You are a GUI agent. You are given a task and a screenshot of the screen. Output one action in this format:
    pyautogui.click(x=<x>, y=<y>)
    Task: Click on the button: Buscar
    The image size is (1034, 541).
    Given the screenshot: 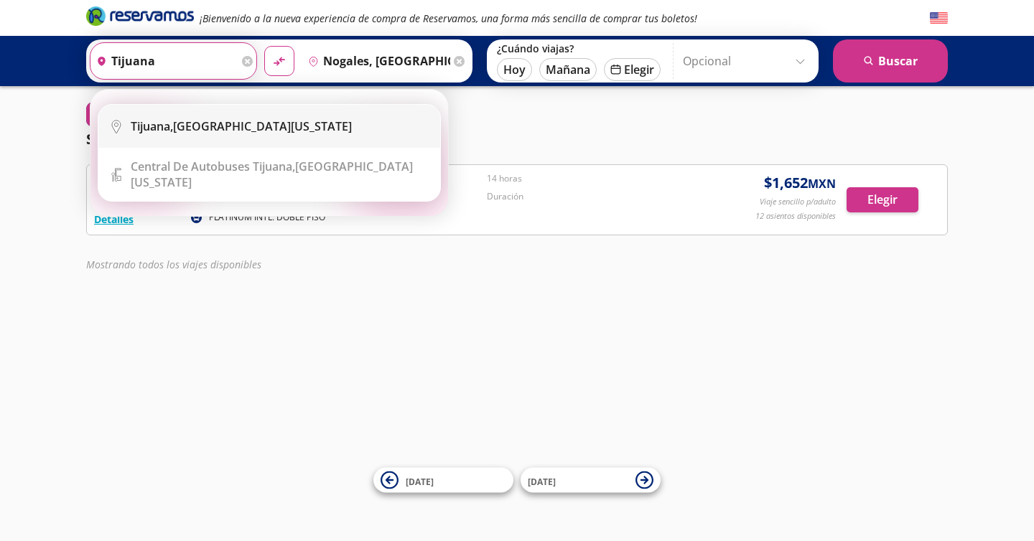 What is the action you would take?
    pyautogui.click(x=890, y=61)
    